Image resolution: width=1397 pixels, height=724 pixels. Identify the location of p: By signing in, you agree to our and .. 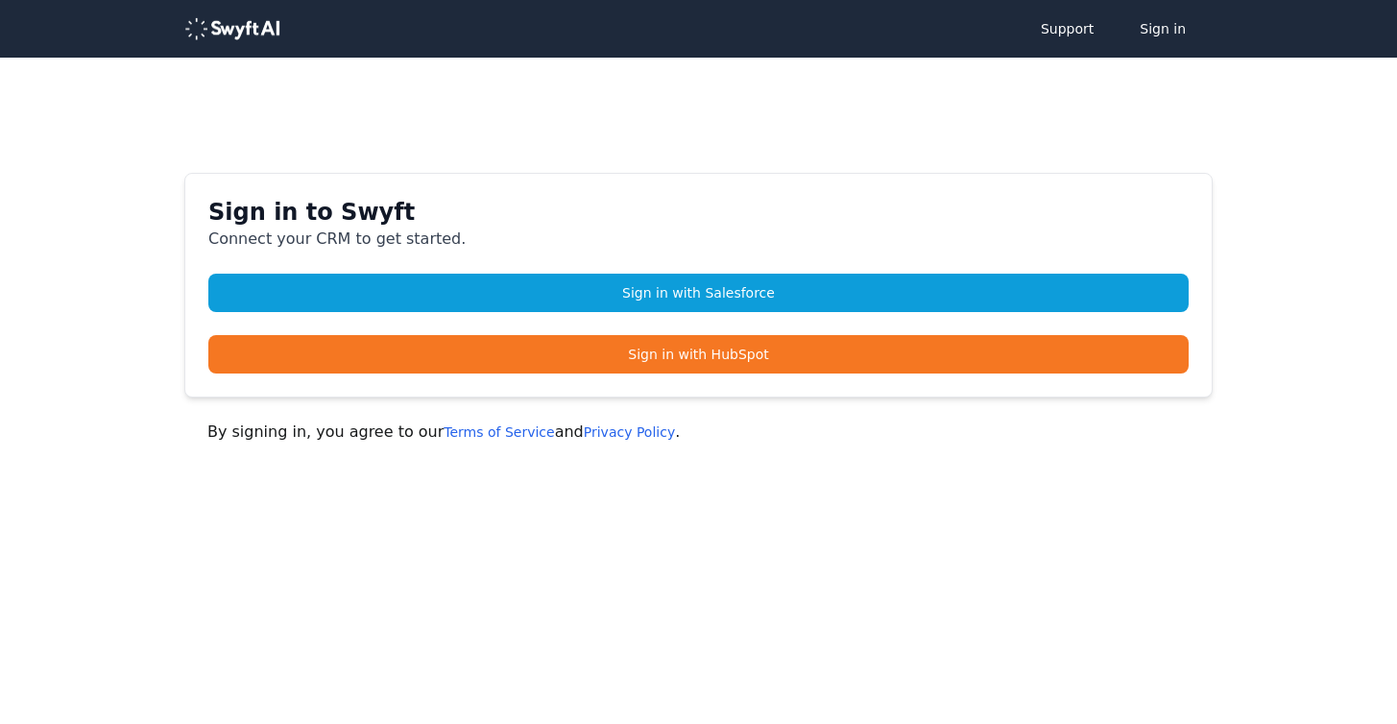
(698, 432).